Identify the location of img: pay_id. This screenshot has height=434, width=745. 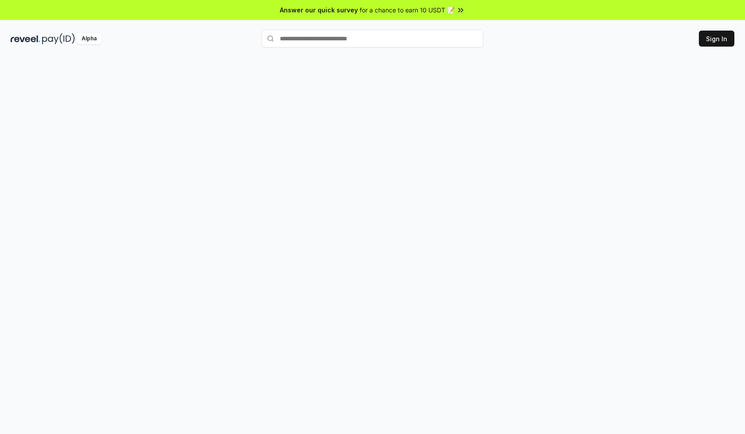
(59, 39).